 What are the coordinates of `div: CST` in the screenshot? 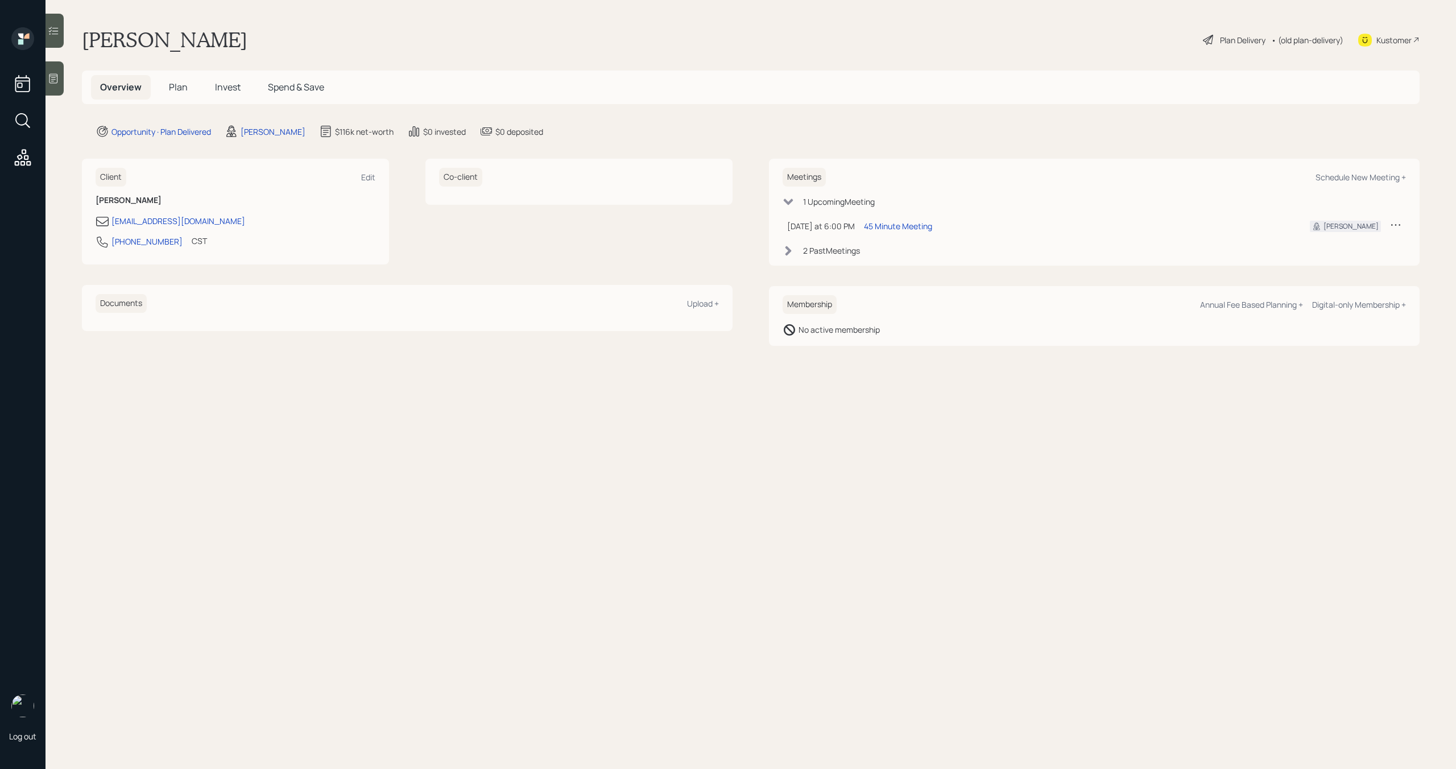 It's located at (199, 241).